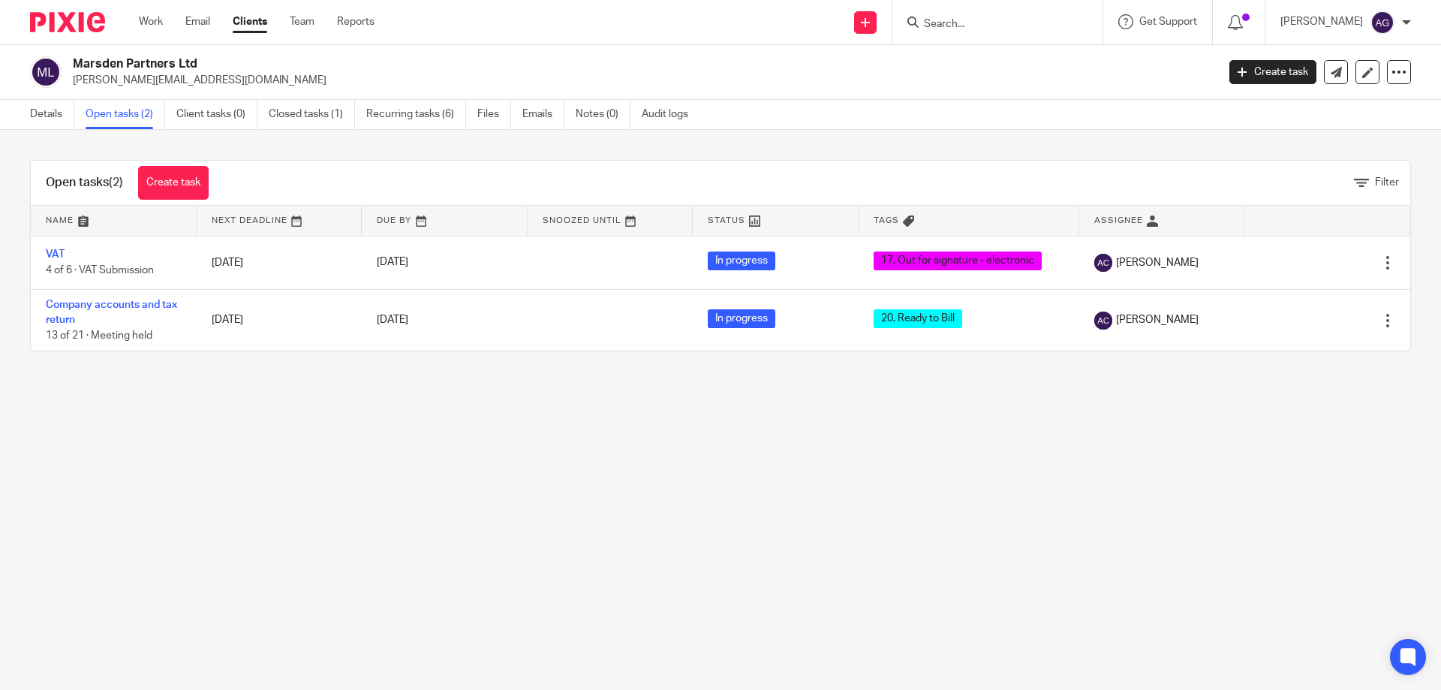 This screenshot has width=1441, height=690. What do you see at coordinates (494, 114) in the screenshot?
I see `a: Files` at bounding box center [494, 114].